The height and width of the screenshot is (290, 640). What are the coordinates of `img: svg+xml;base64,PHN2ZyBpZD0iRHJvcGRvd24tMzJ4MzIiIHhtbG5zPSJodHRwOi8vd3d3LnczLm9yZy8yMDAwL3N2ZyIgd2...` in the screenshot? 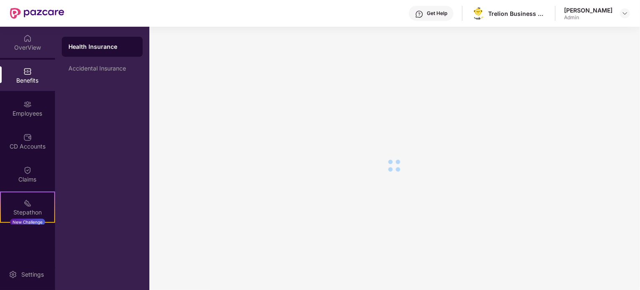 It's located at (625, 13).